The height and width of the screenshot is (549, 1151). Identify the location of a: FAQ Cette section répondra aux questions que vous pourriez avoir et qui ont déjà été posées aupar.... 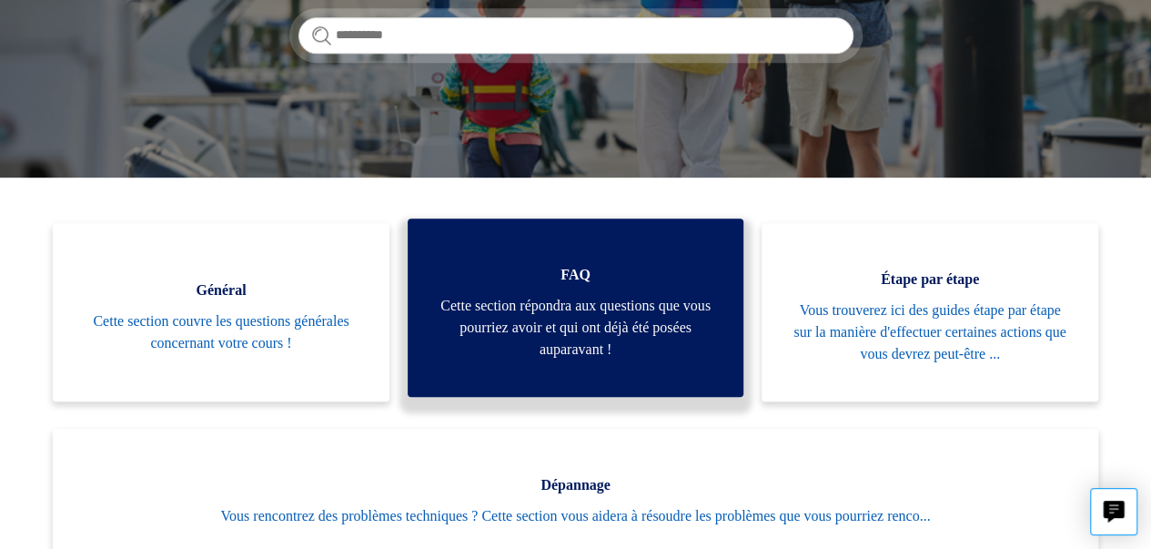
(576, 308).